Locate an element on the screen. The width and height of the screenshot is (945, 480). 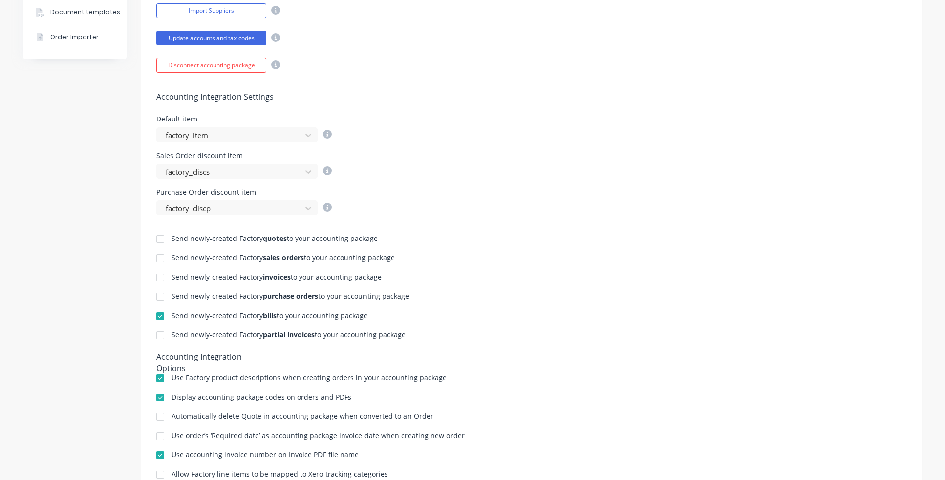
b: partial invoices is located at coordinates (289, 335).